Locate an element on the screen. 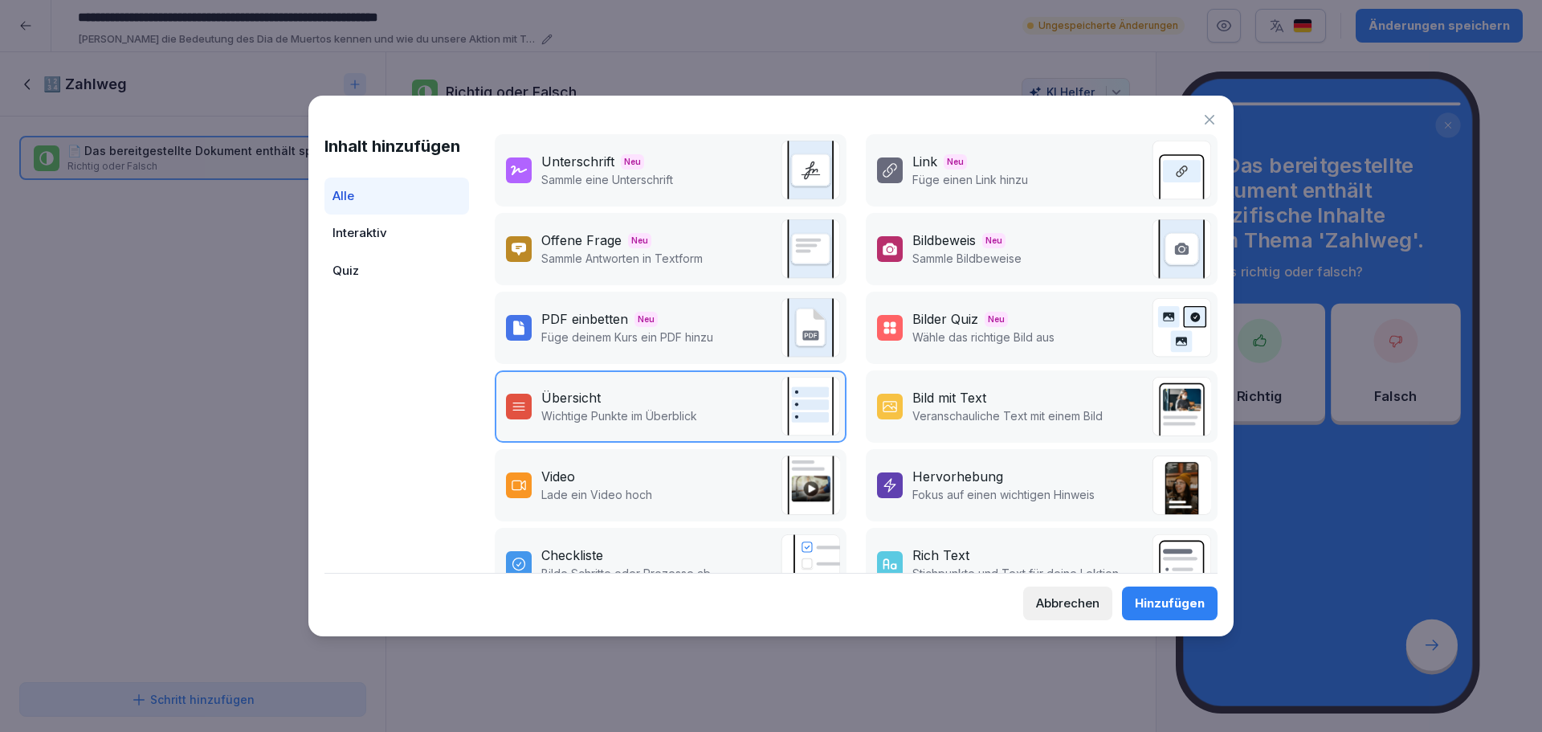  img: pdf_embed.svg is located at coordinates (810, 328).